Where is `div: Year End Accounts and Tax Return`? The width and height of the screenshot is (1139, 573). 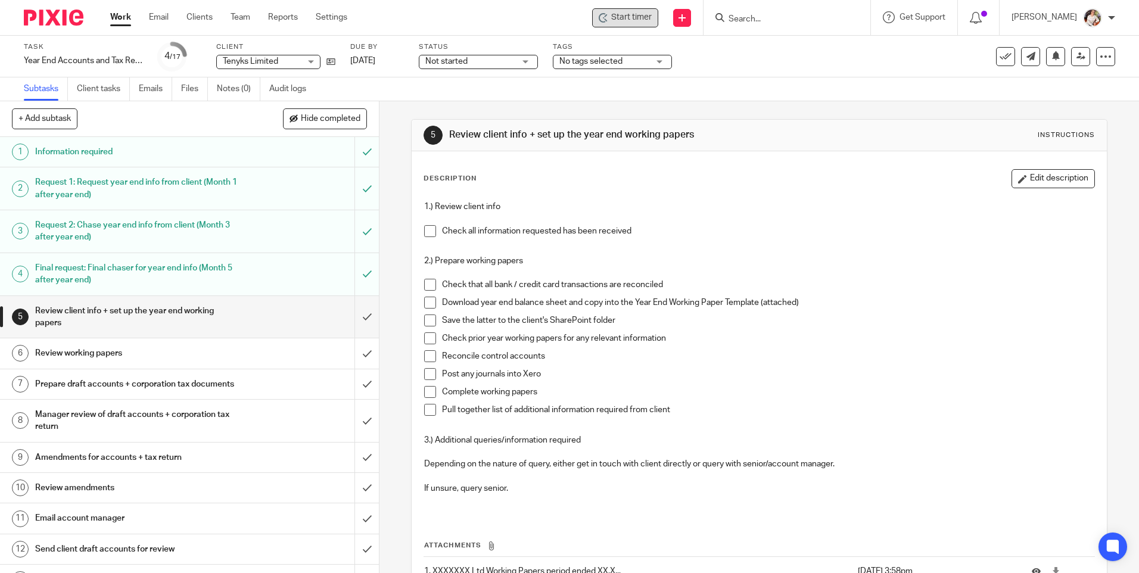
div: Year End Accounts and Tax Return is located at coordinates (83, 61).